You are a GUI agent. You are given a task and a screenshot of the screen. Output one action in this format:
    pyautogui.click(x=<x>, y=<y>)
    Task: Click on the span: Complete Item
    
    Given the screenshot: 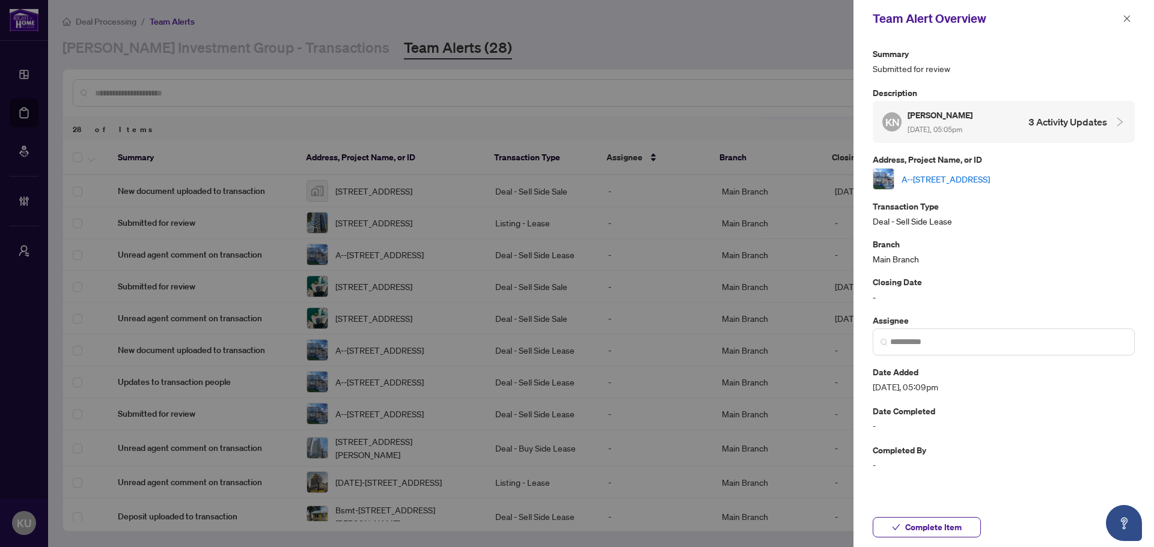 What is the action you would take?
    pyautogui.click(x=933, y=528)
    